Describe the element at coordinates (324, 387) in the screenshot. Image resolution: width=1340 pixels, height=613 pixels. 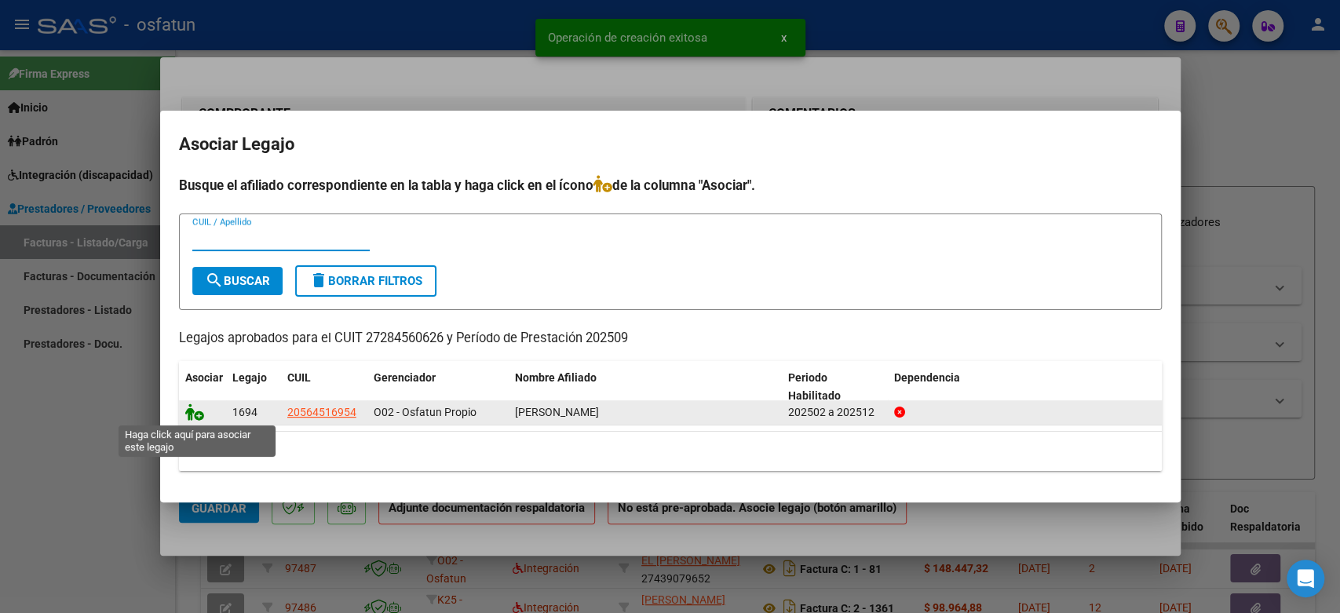
I see `datatable-header-cell: CUIL` at that location.